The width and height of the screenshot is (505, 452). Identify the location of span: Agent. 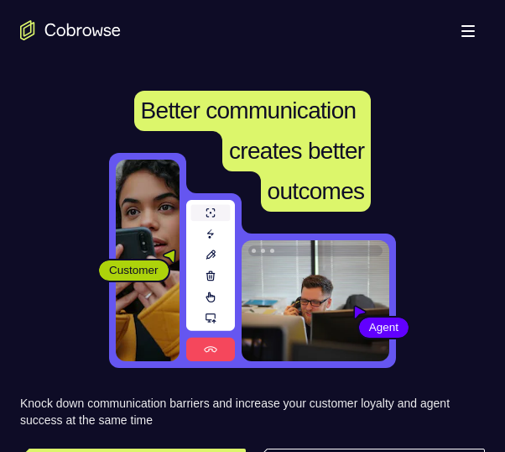
(384, 327).